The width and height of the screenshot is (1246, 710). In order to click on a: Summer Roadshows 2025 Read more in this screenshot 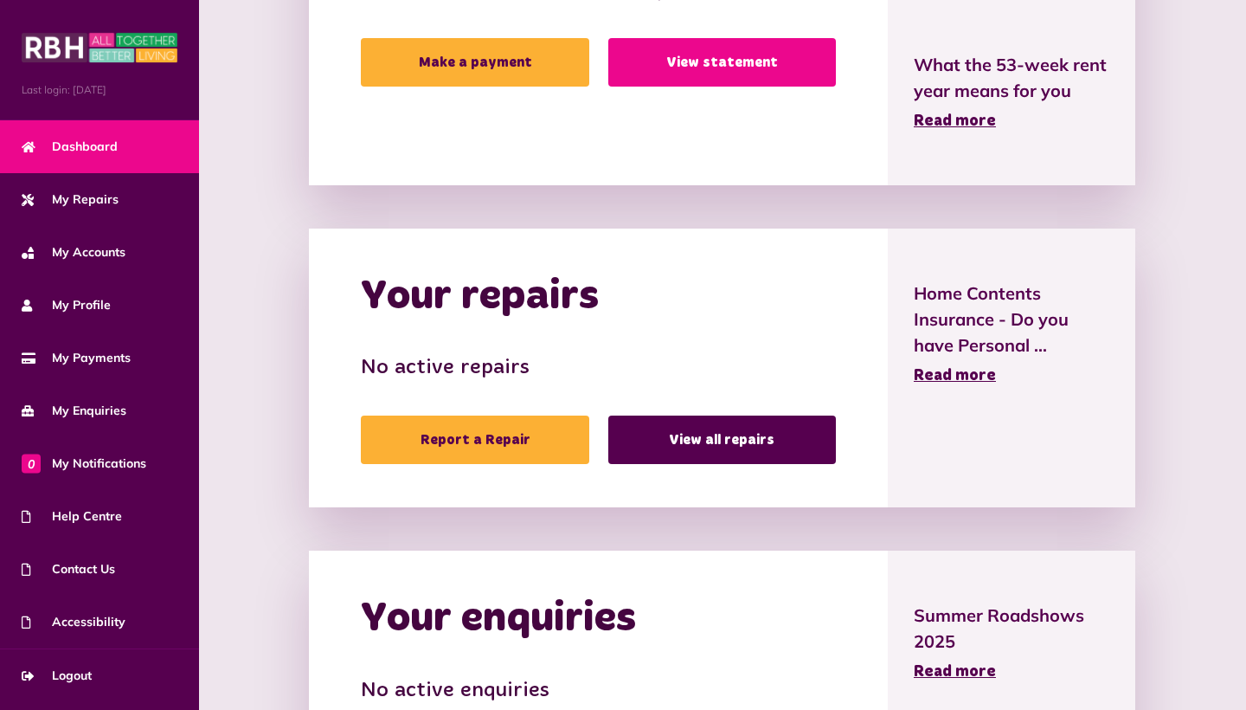, I will do `click(1012, 643)`.